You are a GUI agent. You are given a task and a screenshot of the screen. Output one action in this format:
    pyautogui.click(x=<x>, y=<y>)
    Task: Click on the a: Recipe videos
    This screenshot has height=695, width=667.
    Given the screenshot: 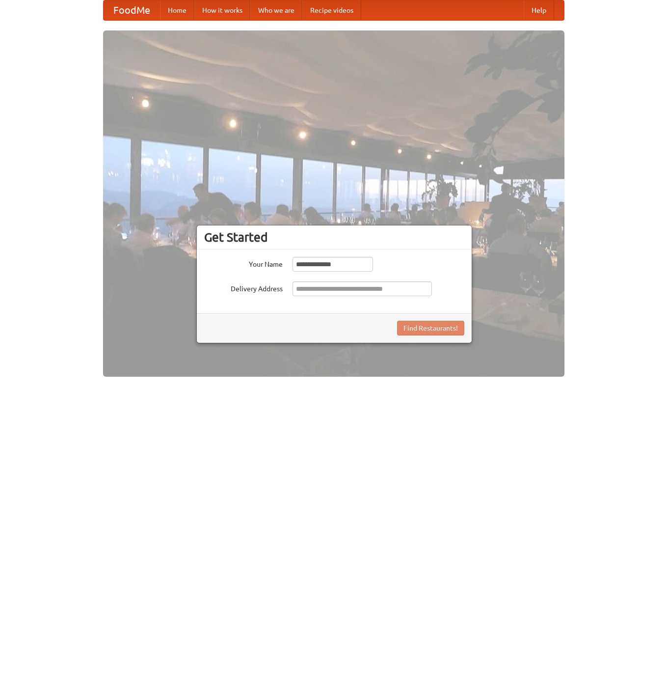 What is the action you would take?
    pyautogui.click(x=332, y=10)
    